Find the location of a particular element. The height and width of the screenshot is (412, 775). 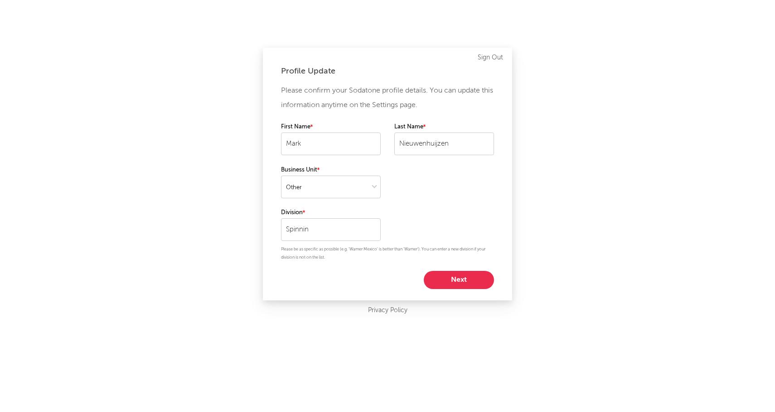

a: Privacy Policy is located at coordinates (388, 310).